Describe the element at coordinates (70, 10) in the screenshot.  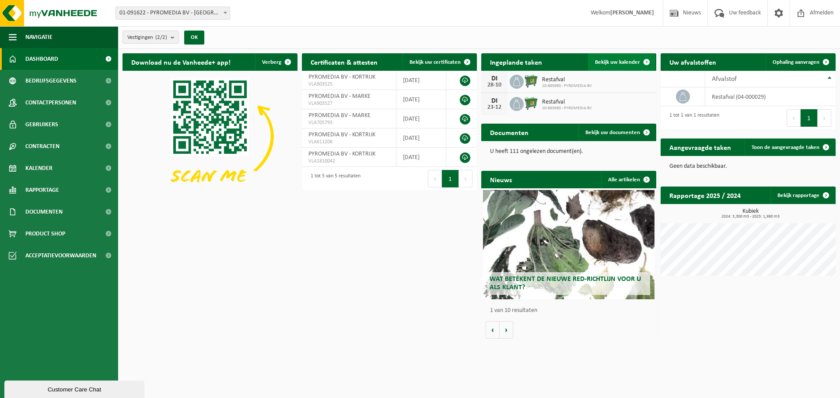
I see `div: Customer Care Chat` at that location.